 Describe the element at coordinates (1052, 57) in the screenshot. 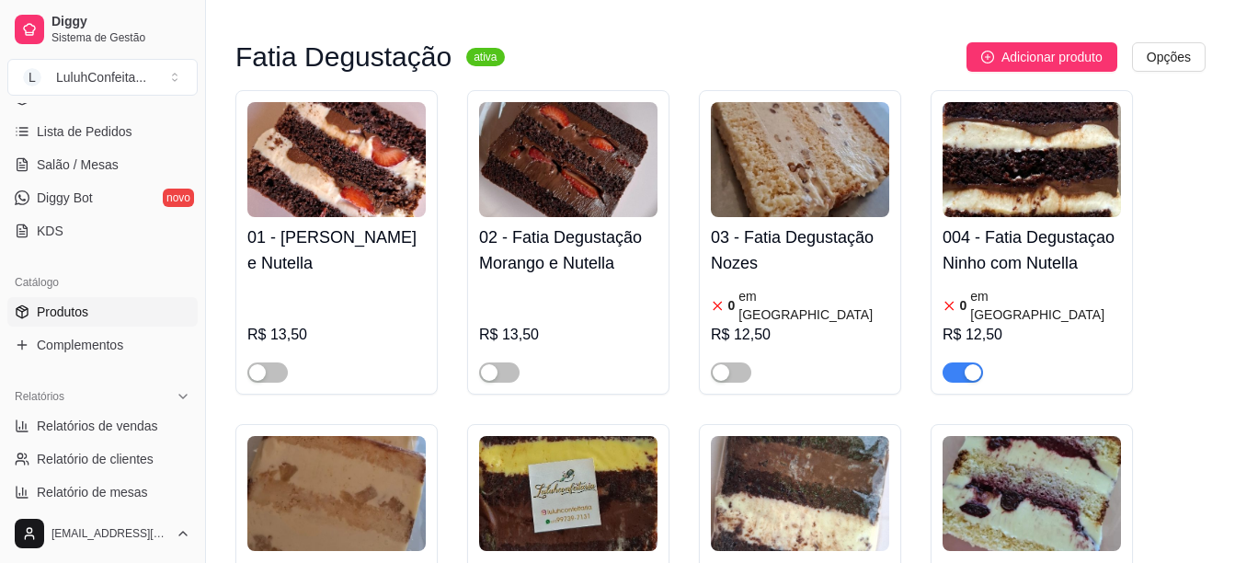

I see `span: Adicionar produto` at that location.